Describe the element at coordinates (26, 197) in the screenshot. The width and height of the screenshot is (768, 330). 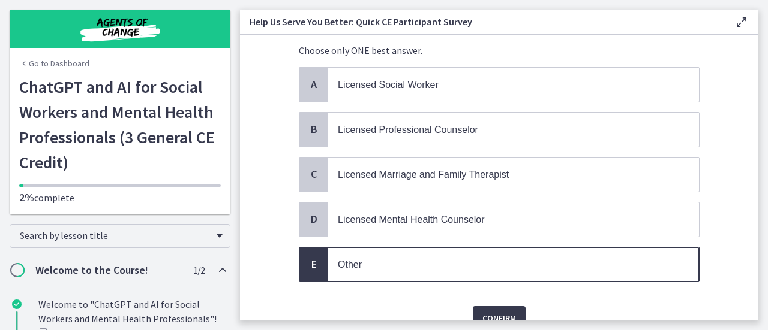
I see `span: 2%` at that location.